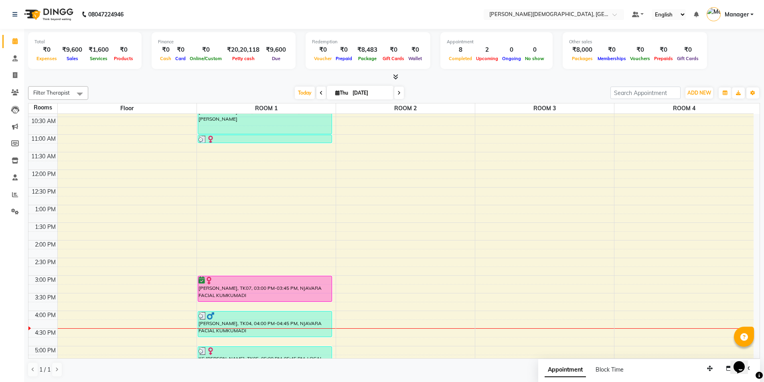 The image size is (764, 382). Describe the element at coordinates (535, 59) in the screenshot. I see `span: No show` at that location.